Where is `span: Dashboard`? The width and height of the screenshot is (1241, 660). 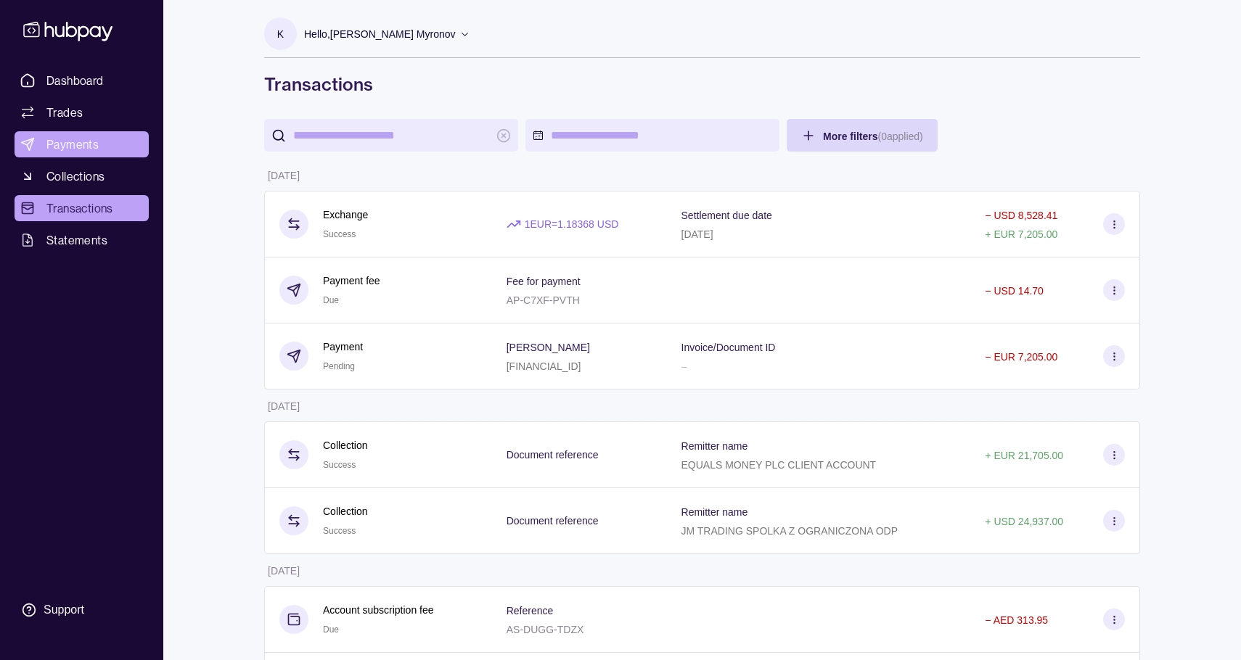
span: Dashboard is located at coordinates (75, 81).